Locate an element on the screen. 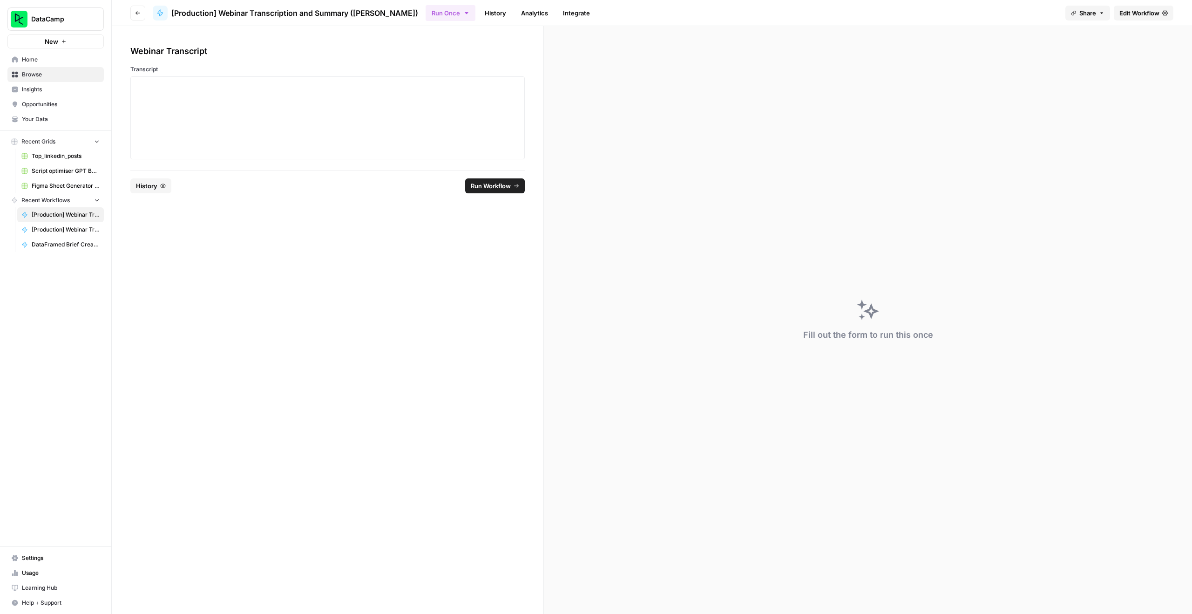 The width and height of the screenshot is (1192, 614). button: History is located at coordinates (151, 186).